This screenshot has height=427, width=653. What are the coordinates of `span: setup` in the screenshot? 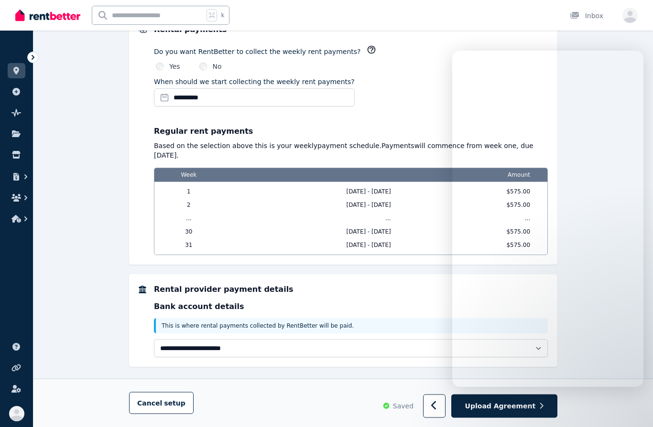 It's located at (174, 403).